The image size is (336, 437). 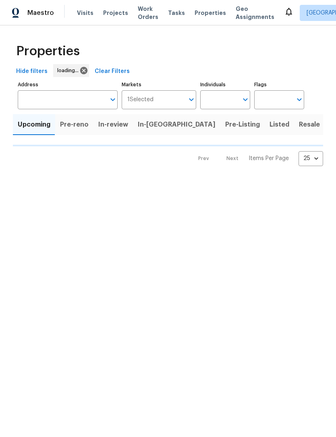 I want to click on label: Flags, so click(x=279, y=85).